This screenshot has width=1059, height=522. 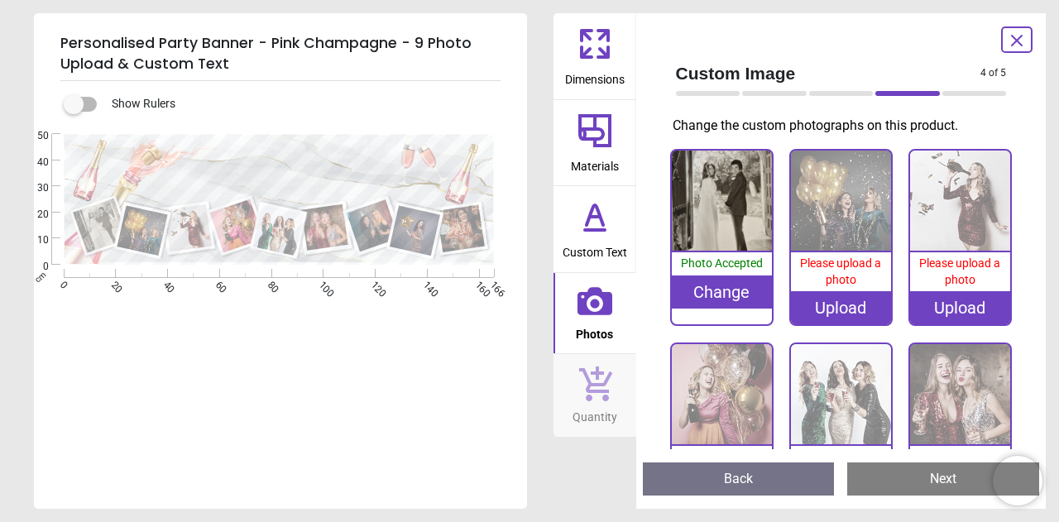 I want to click on span: Custom Image, so click(x=828, y=73).